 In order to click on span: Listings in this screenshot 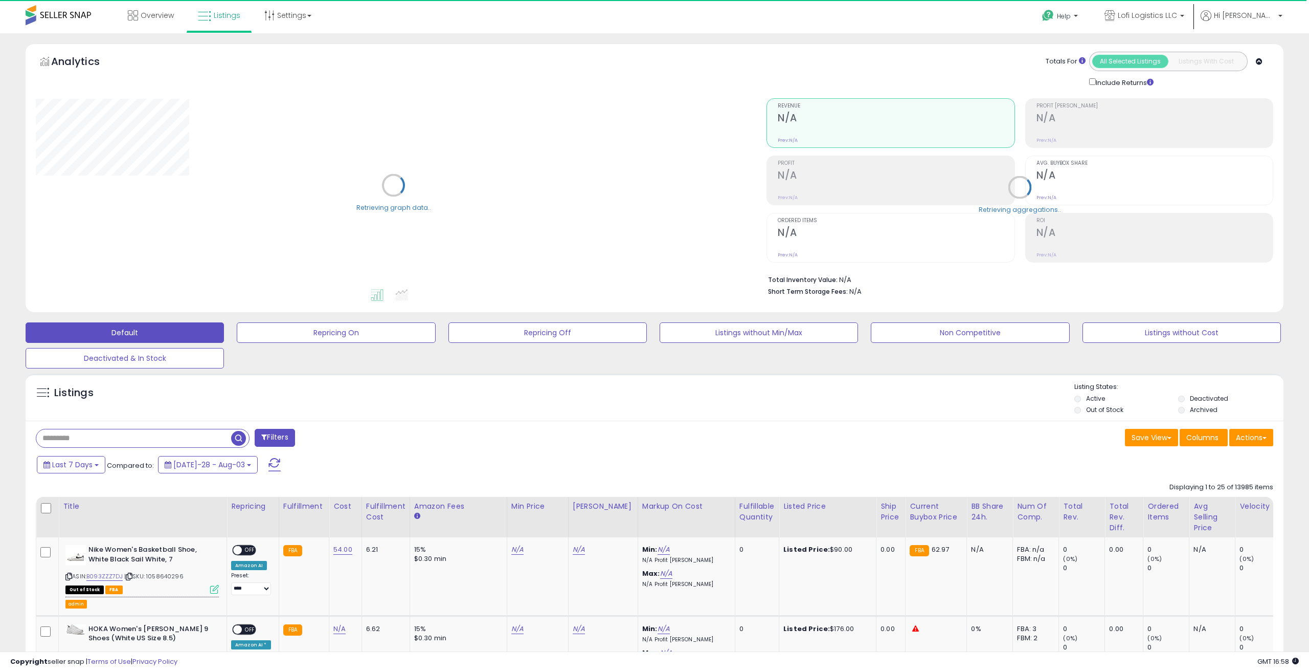, I will do `click(227, 15)`.